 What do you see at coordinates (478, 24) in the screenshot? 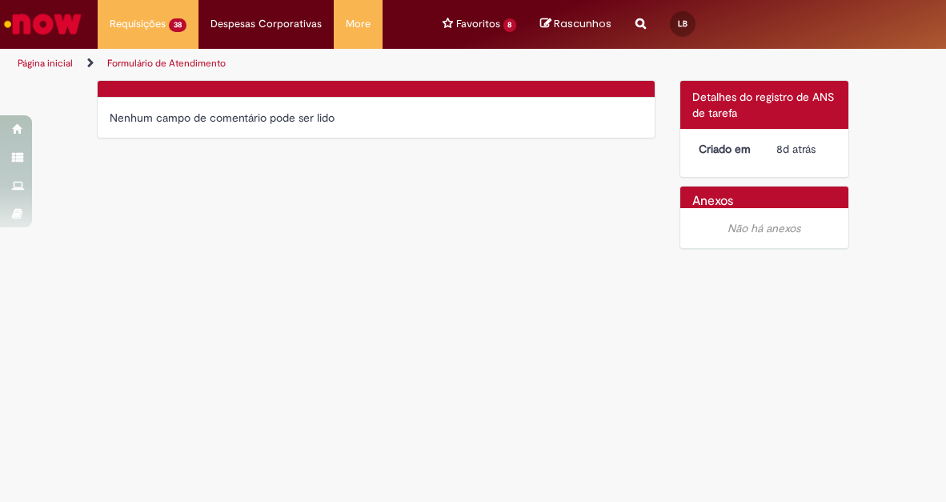
I see `span: Favoritos` at bounding box center [478, 24].